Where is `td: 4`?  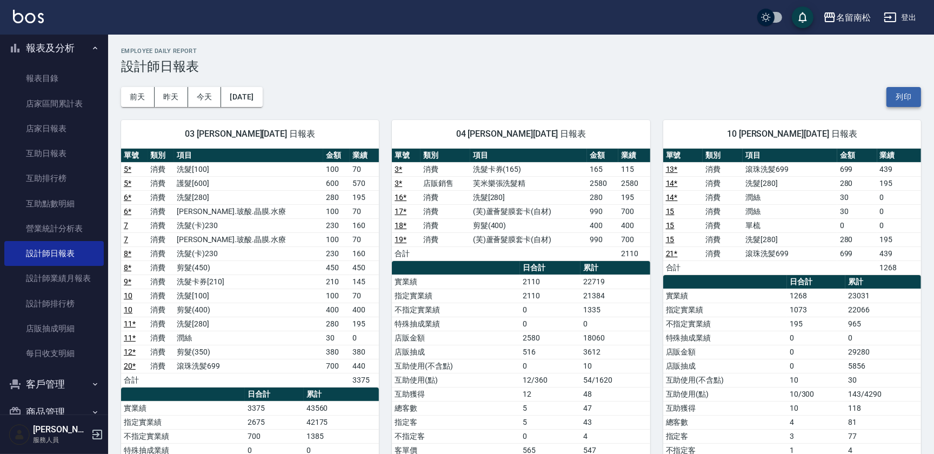 td: 4 is located at coordinates (816, 422).